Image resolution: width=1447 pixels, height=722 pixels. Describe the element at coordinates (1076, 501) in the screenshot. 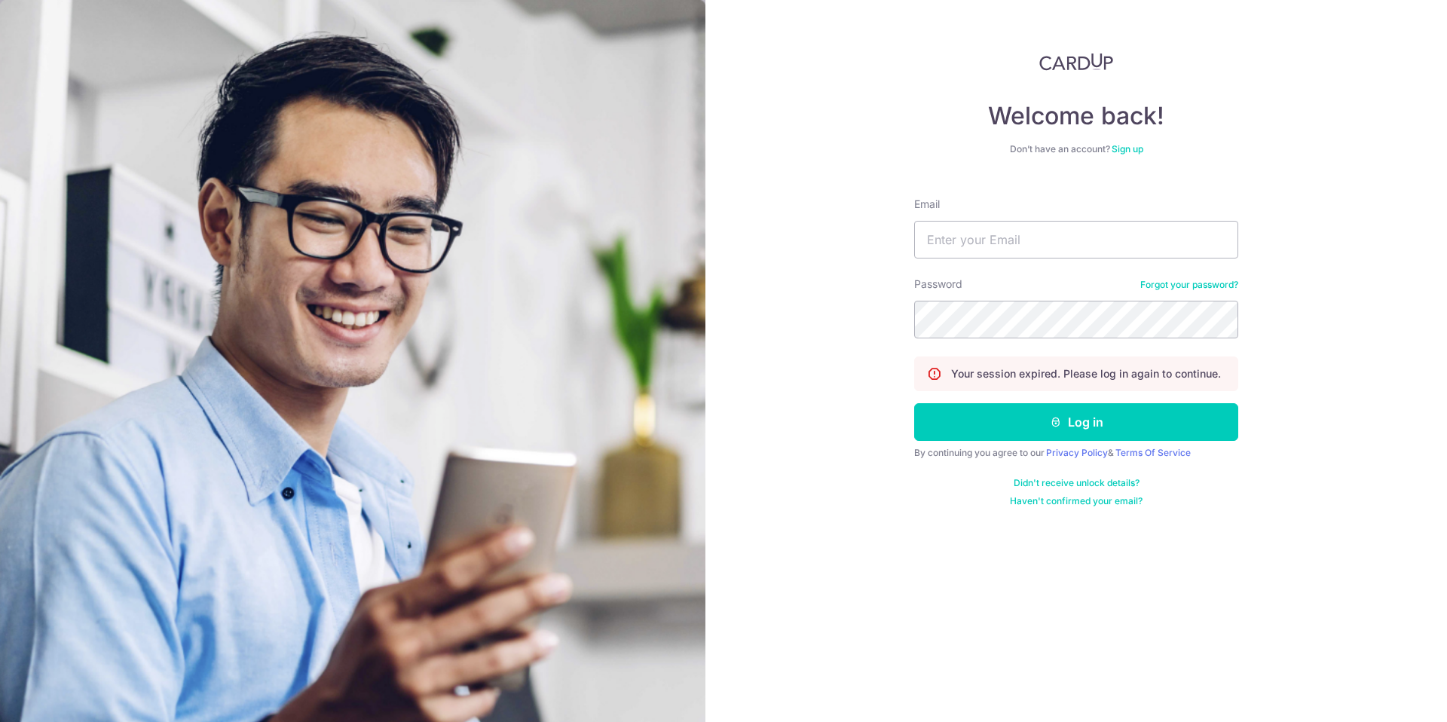

I see `a: Haven't confirmed your email?` at that location.